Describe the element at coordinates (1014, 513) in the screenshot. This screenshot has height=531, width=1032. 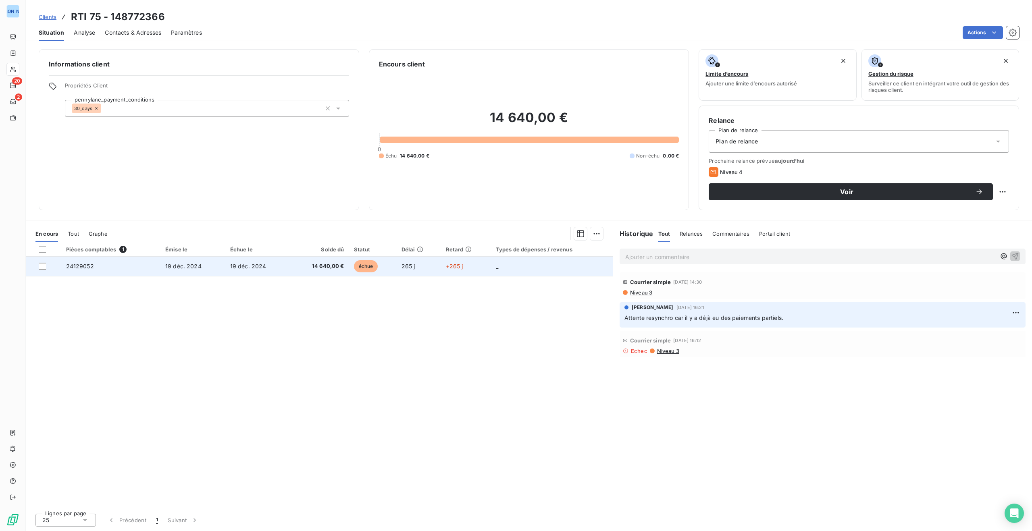
I see `div: Open Intercom Messenger` at that location.